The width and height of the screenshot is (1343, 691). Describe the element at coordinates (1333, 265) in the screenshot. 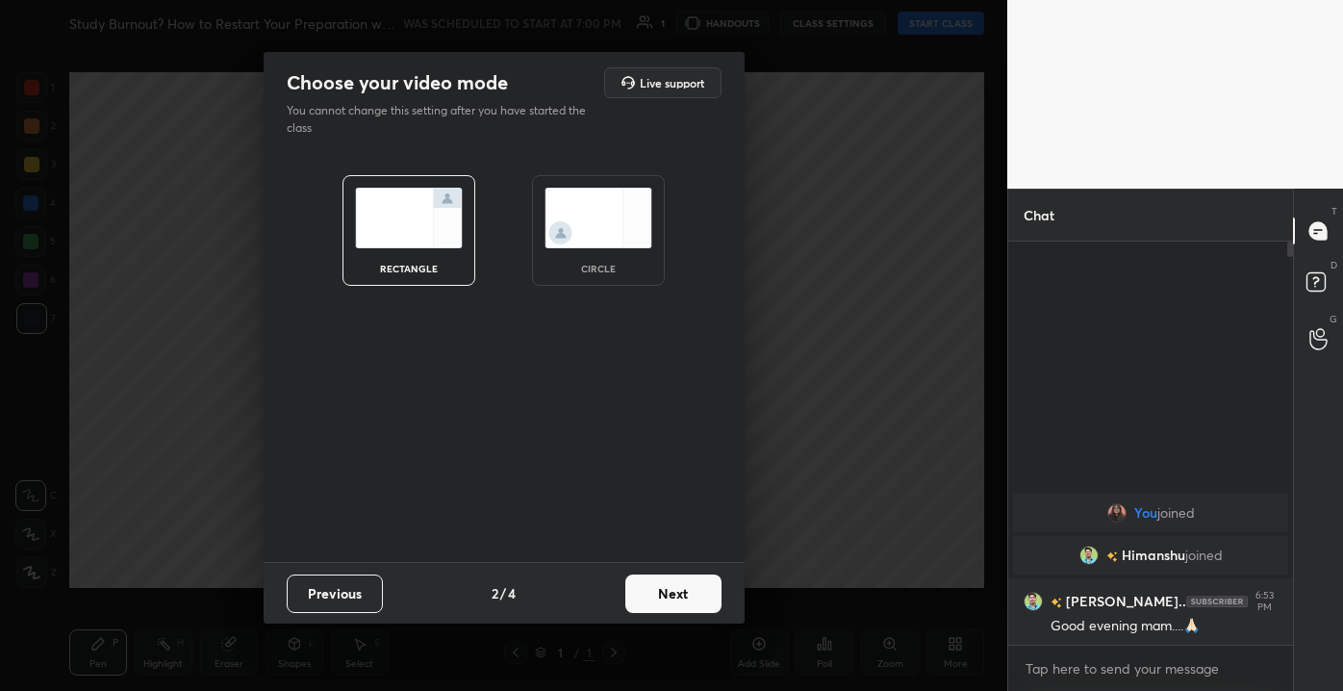

I see `p: D` at that location.